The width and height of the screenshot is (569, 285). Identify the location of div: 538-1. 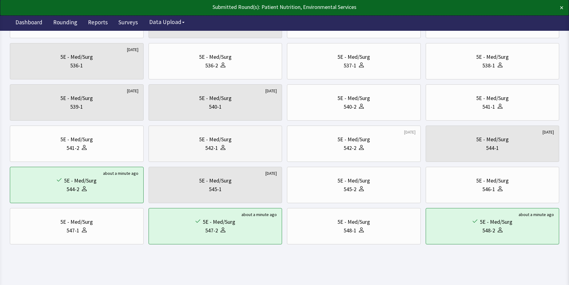
(489, 66).